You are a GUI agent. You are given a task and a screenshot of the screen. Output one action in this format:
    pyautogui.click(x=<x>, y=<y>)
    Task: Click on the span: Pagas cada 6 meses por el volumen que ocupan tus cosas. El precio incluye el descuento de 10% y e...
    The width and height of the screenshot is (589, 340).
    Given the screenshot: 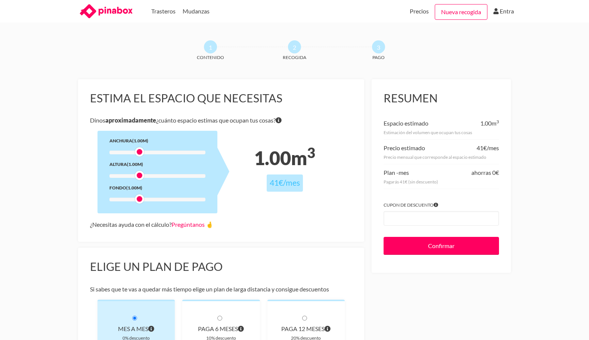 What is the action you would take?
    pyautogui.click(x=241, y=329)
    